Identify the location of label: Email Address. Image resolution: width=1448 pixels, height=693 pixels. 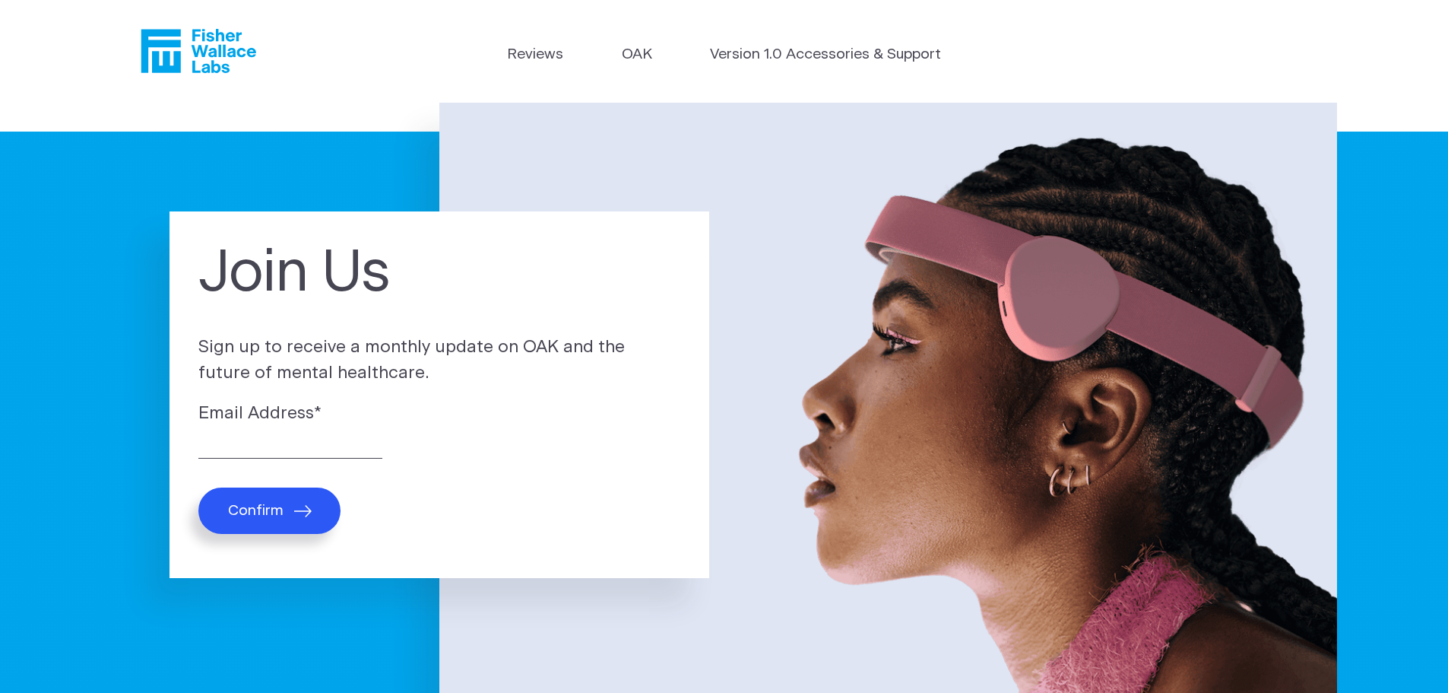
(439, 414).